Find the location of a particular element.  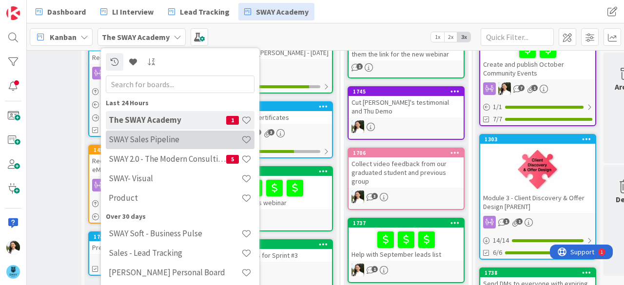

span: 7 is located at coordinates (521, 88).